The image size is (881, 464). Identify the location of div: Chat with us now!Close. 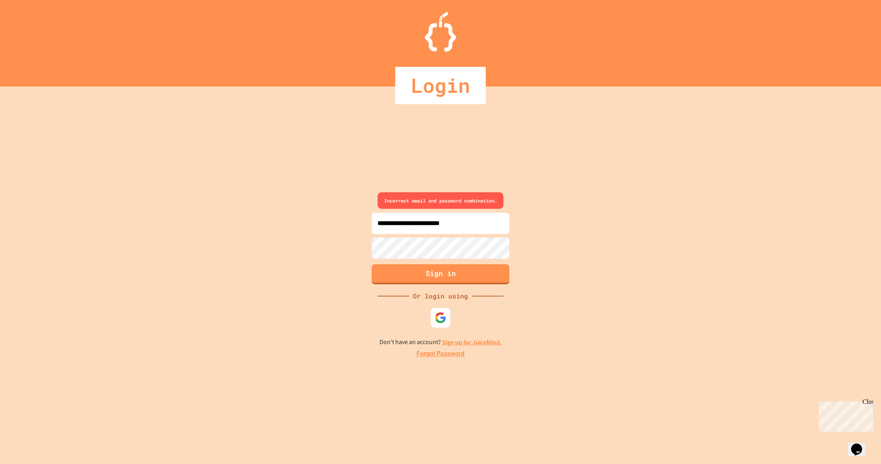
(29, 26).